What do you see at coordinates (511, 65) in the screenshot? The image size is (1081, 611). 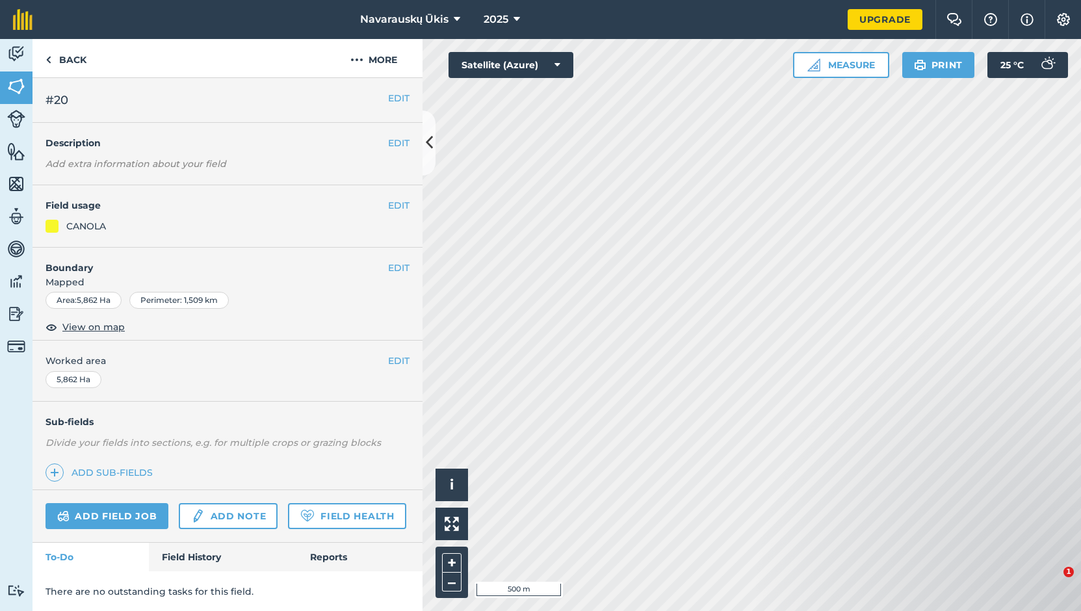 I see `button: Satellite (Azure)` at bounding box center [511, 65].